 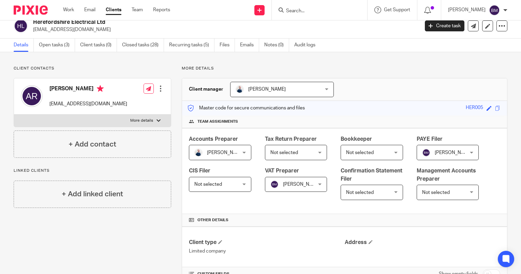 I want to click on a: Audit logs, so click(x=307, y=45).